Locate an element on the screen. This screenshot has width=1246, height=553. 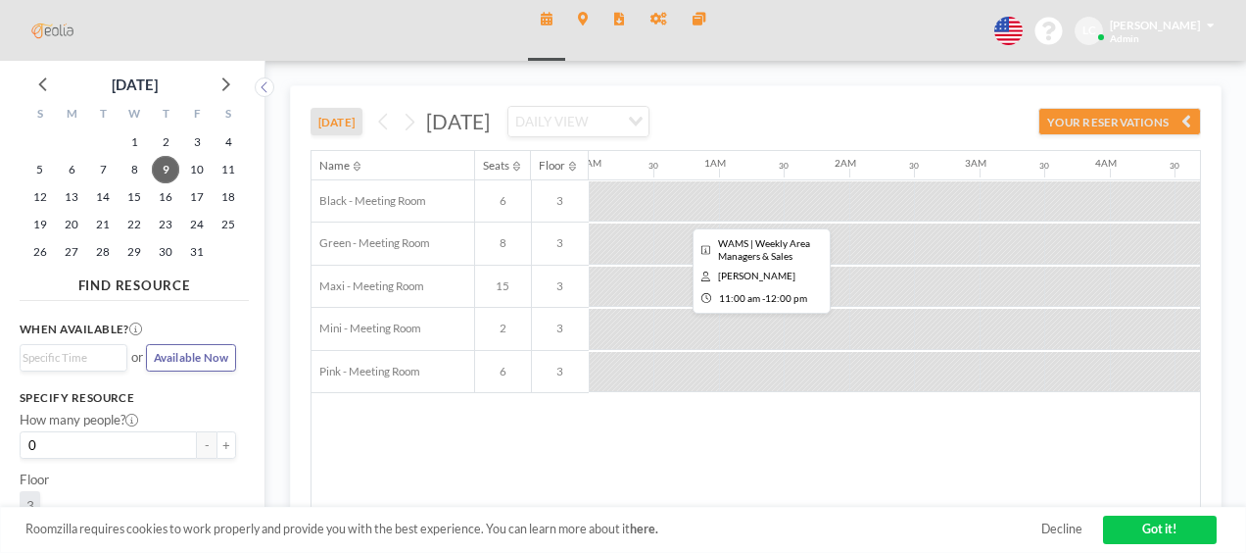
button: Available Now is located at coordinates (191, 358).